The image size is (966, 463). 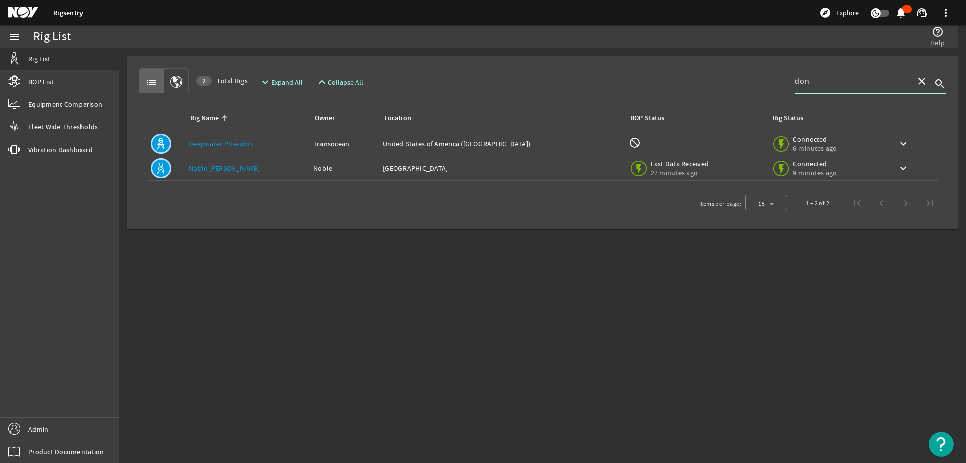 What do you see at coordinates (720, 203) in the screenshot?
I see `div: Items per page:` at bounding box center [720, 203].